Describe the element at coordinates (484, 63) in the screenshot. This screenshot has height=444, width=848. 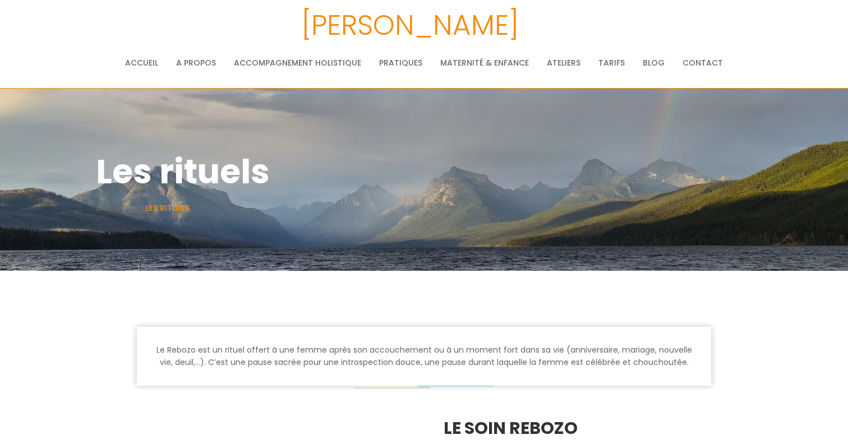
I see `a: Maternité & Enfance` at that location.